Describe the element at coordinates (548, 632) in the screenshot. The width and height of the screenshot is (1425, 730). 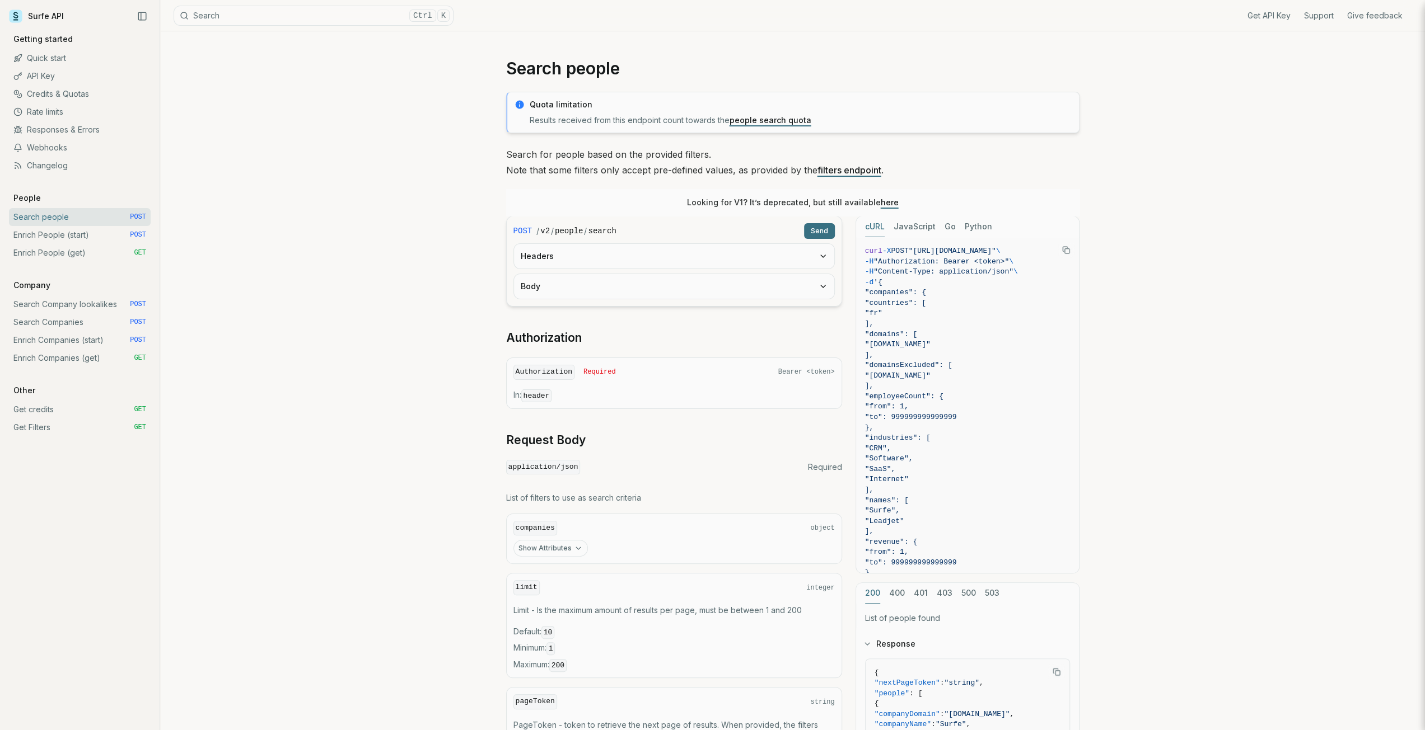
I see `code: 10` at that location.